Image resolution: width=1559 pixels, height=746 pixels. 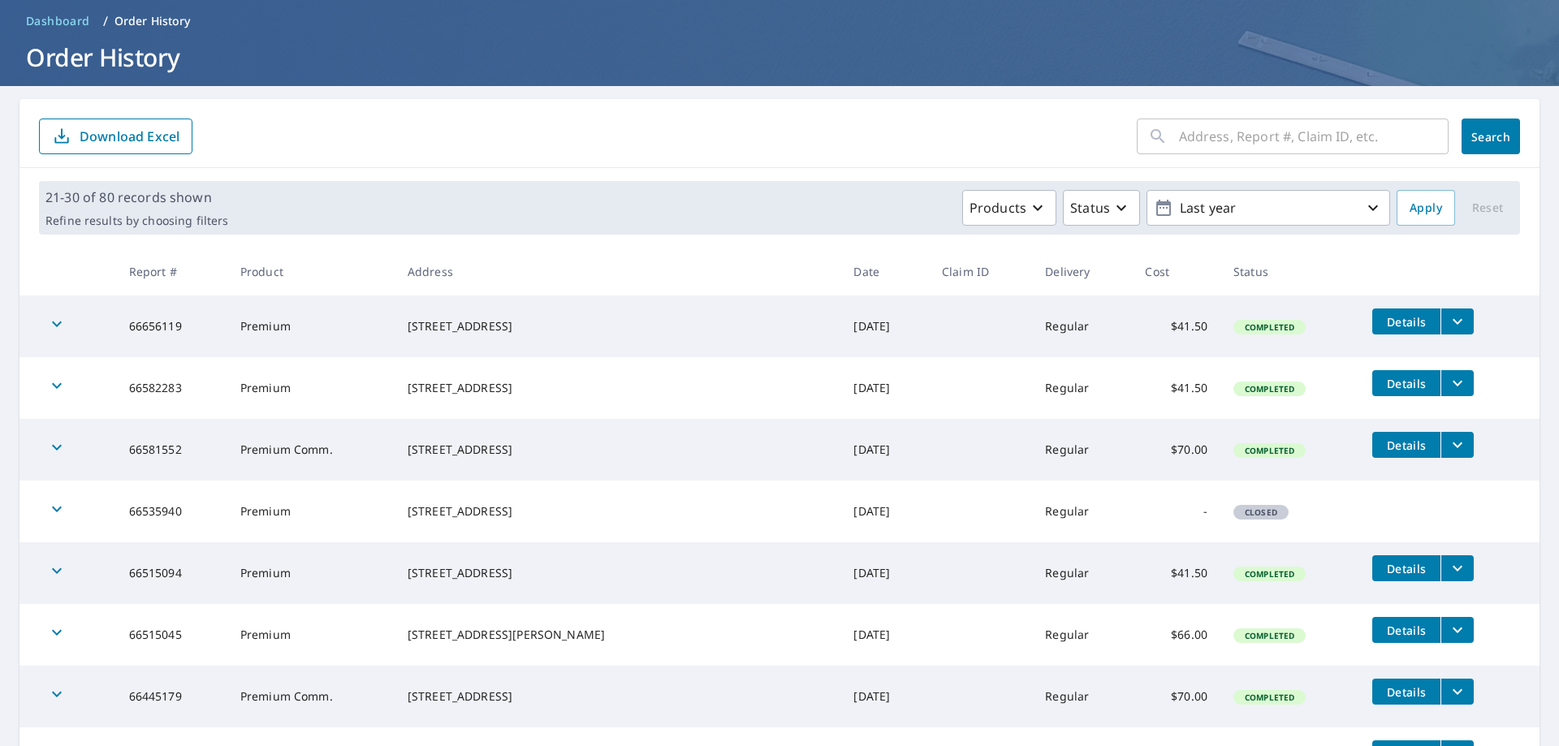 I want to click on button: Search, so click(x=1491, y=136).